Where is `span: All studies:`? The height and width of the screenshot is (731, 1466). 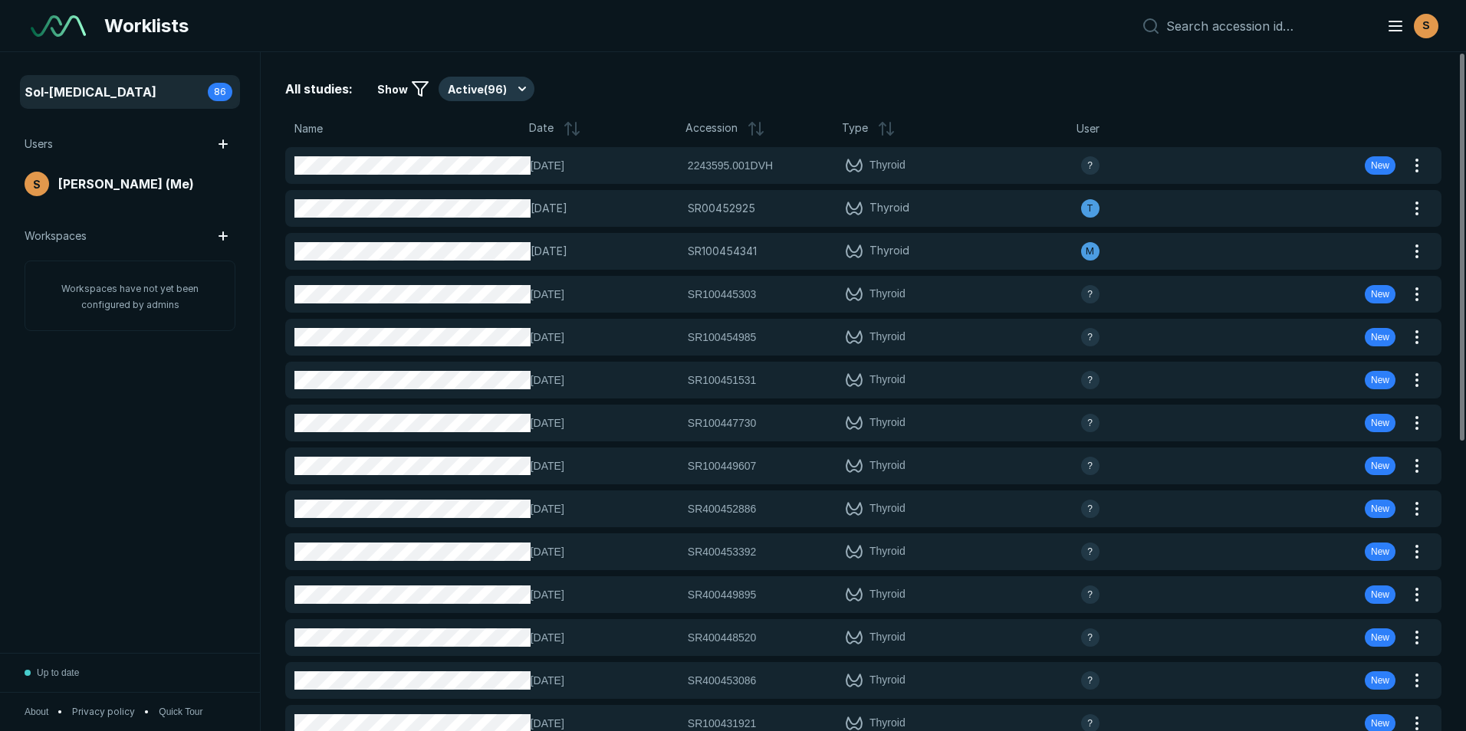 span: All studies: is located at coordinates (319, 89).